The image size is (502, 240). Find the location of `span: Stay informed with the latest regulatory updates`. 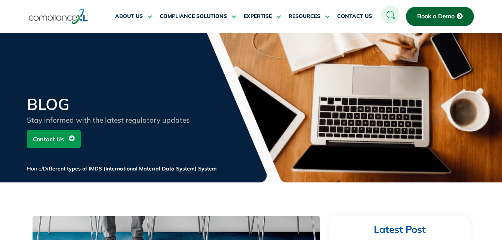

span: Stay informed with the latest regulatory updates is located at coordinates (108, 120).